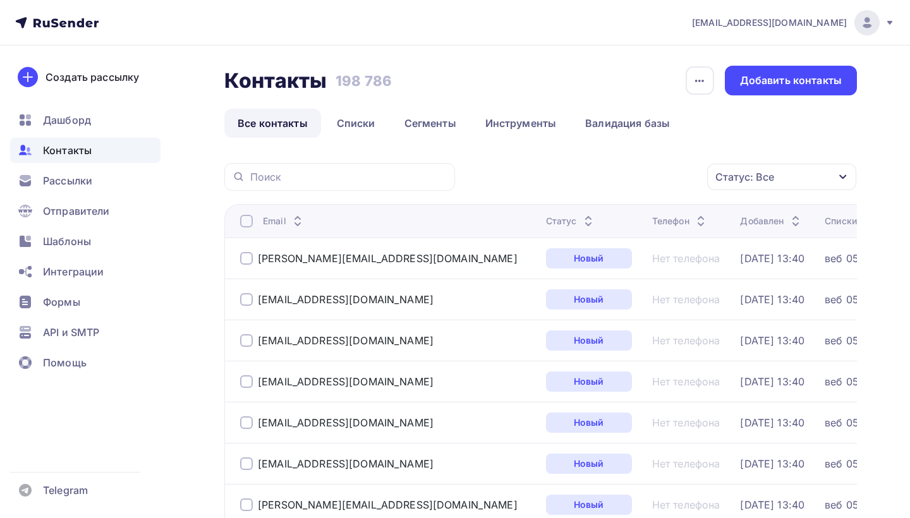 This screenshot has width=910, height=518. I want to click on a: Шаблоны, so click(85, 242).